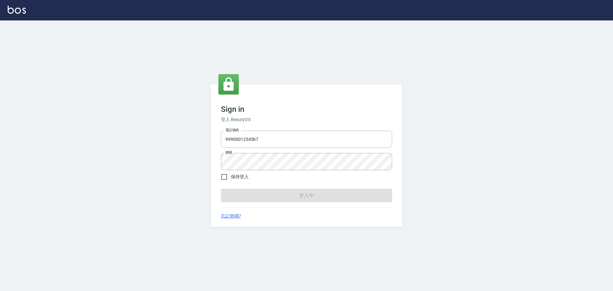 The height and width of the screenshot is (291, 613). Describe the element at coordinates (231, 216) in the screenshot. I see `a: 忘記密碼?` at that location.